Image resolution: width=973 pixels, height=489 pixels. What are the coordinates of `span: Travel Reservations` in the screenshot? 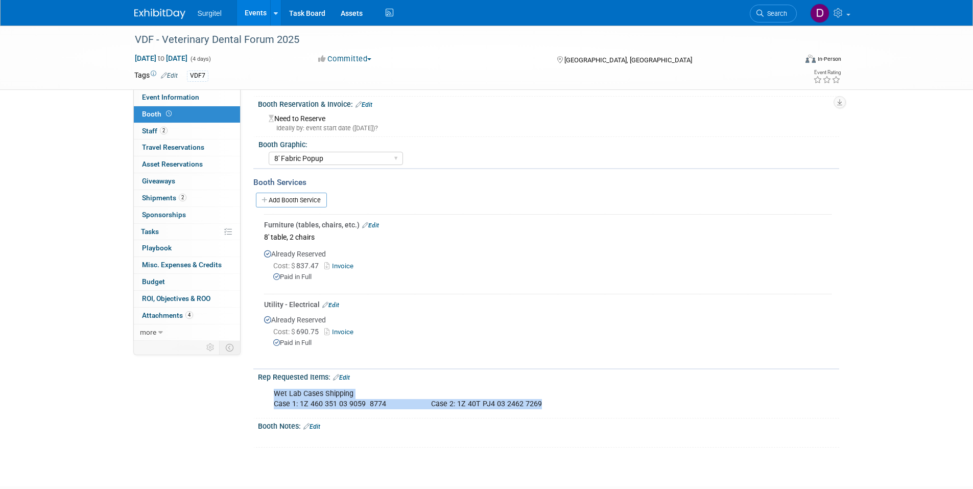 It's located at (173, 147).